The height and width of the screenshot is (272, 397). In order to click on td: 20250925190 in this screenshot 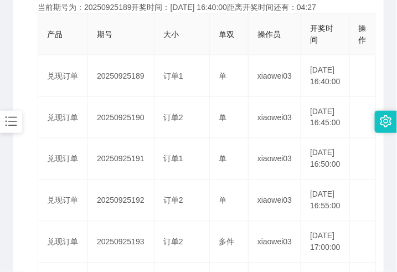, I will do `click(121, 117)`.